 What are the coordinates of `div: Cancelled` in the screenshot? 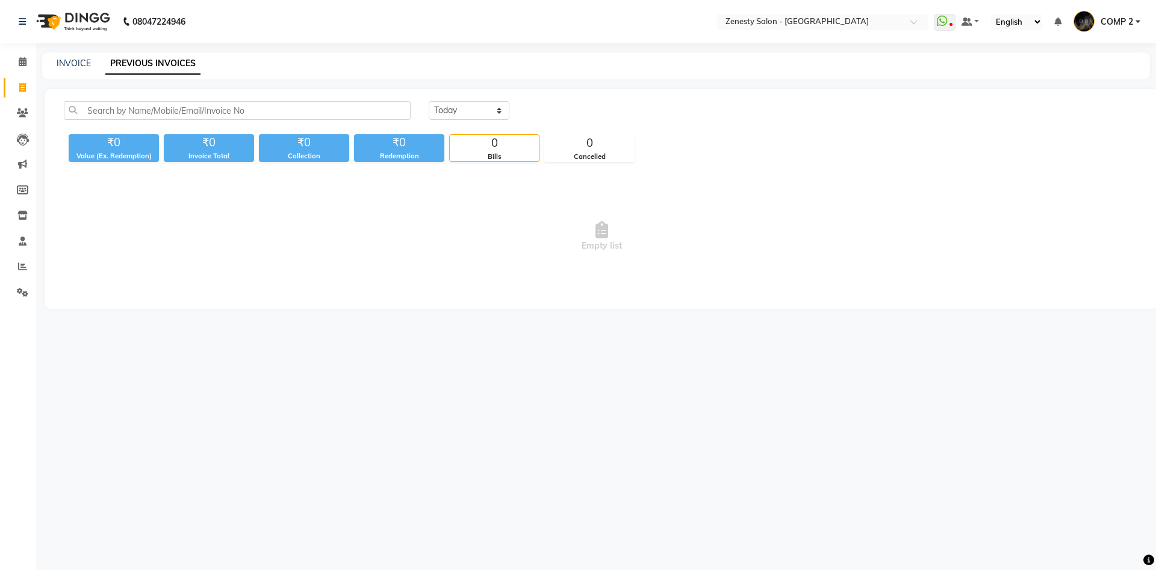 It's located at (589, 157).